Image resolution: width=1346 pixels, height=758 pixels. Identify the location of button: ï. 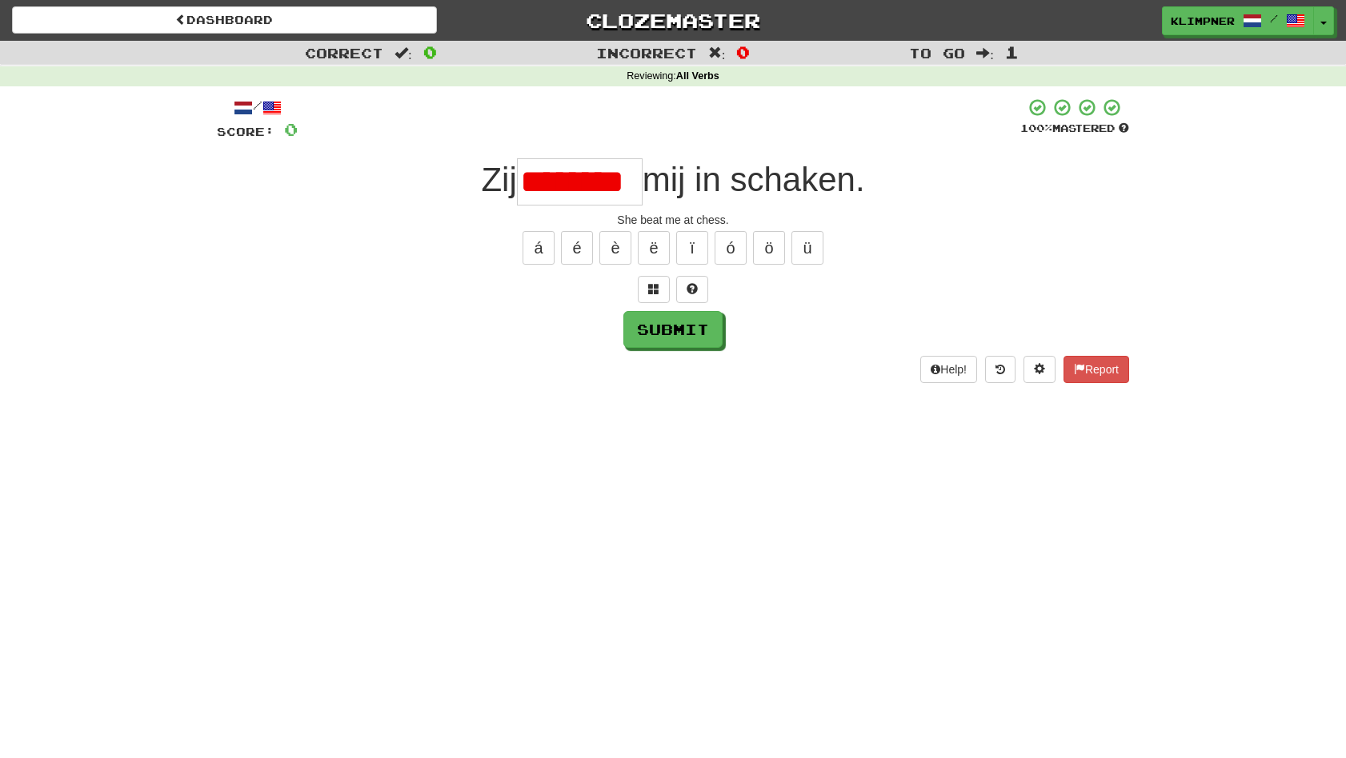
(692, 248).